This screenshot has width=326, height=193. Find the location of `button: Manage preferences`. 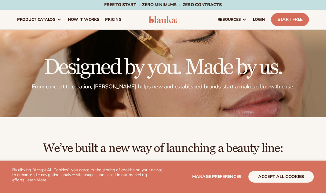

button: Manage preferences is located at coordinates (216, 176).